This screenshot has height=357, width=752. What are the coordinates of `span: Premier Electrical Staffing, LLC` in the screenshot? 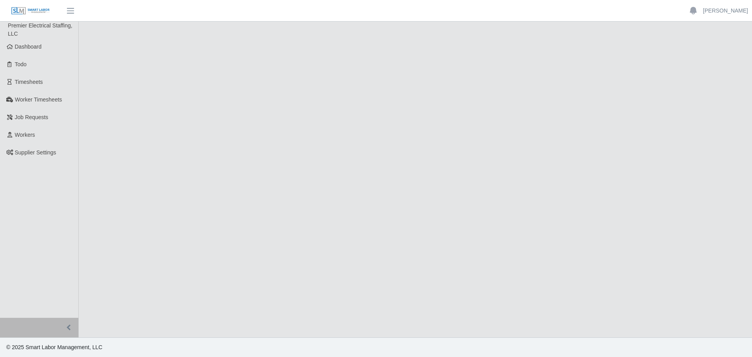 It's located at (40, 29).